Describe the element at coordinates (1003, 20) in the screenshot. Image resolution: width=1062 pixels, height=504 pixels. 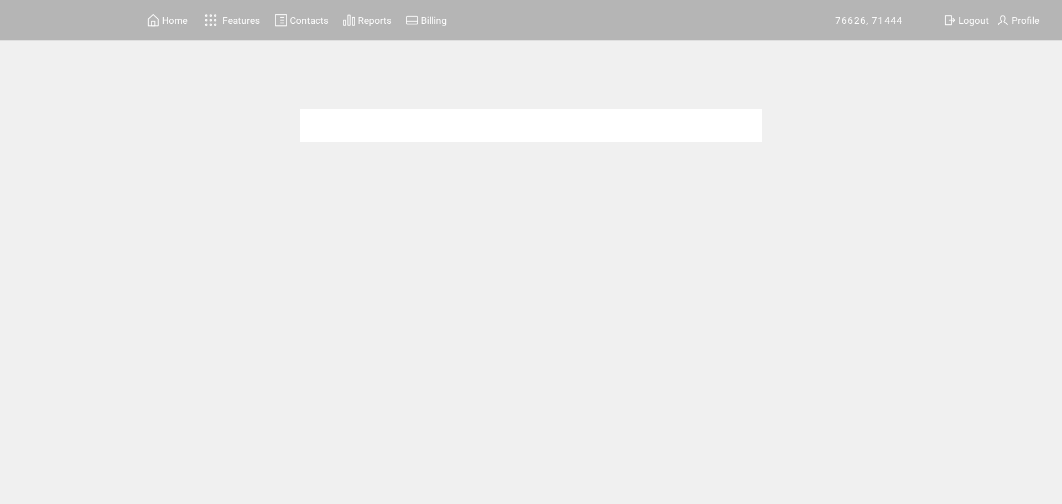
I see `img: profile.svg` at that location.